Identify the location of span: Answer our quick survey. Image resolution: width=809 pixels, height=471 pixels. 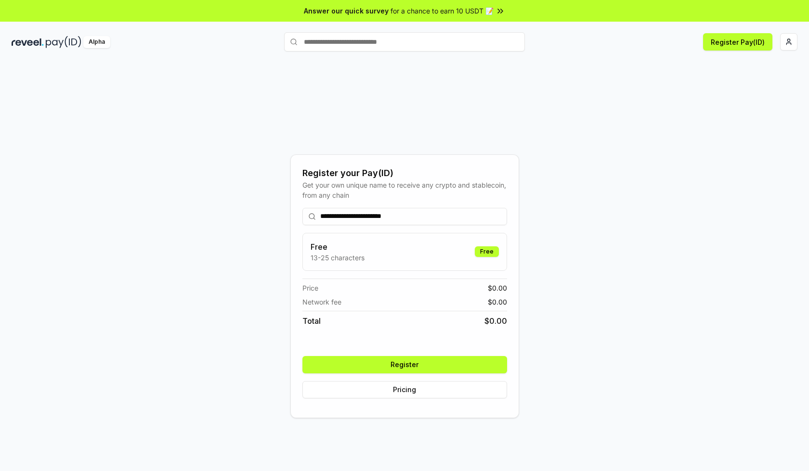
(346, 11).